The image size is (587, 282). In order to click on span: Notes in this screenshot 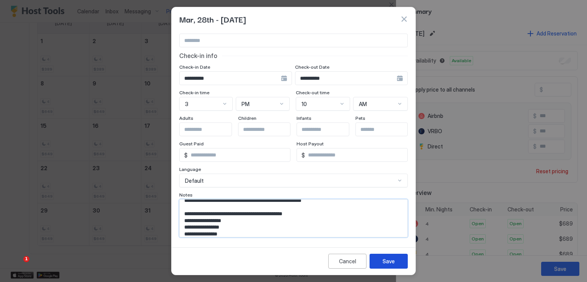, I will do `click(186, 195)`.